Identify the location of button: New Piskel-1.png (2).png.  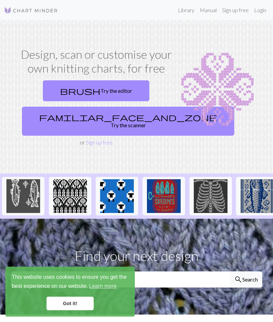
(211, 196).